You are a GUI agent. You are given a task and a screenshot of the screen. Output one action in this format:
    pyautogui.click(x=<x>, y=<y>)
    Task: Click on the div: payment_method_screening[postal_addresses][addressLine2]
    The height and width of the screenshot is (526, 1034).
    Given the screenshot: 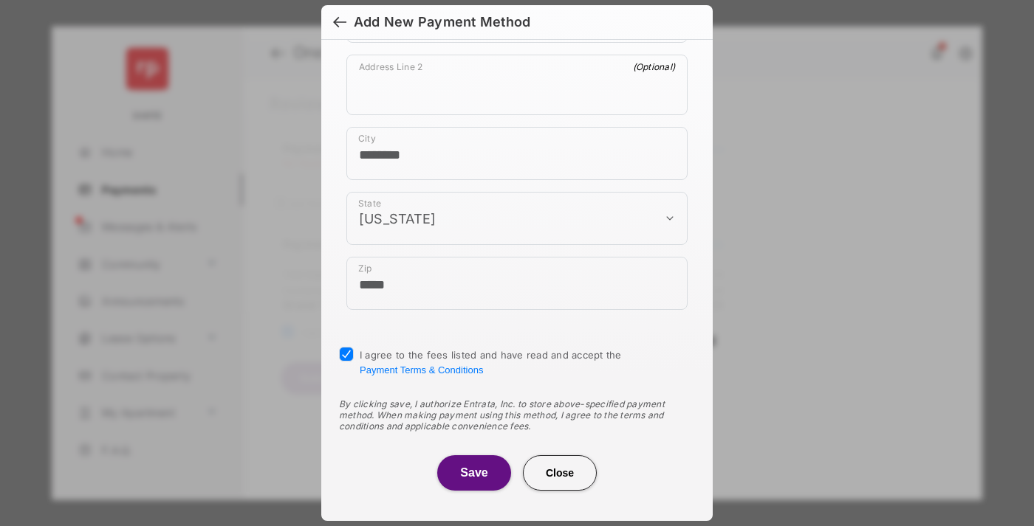 What is the action you would take?
    pyautogui.click(x=517, y=85)
    